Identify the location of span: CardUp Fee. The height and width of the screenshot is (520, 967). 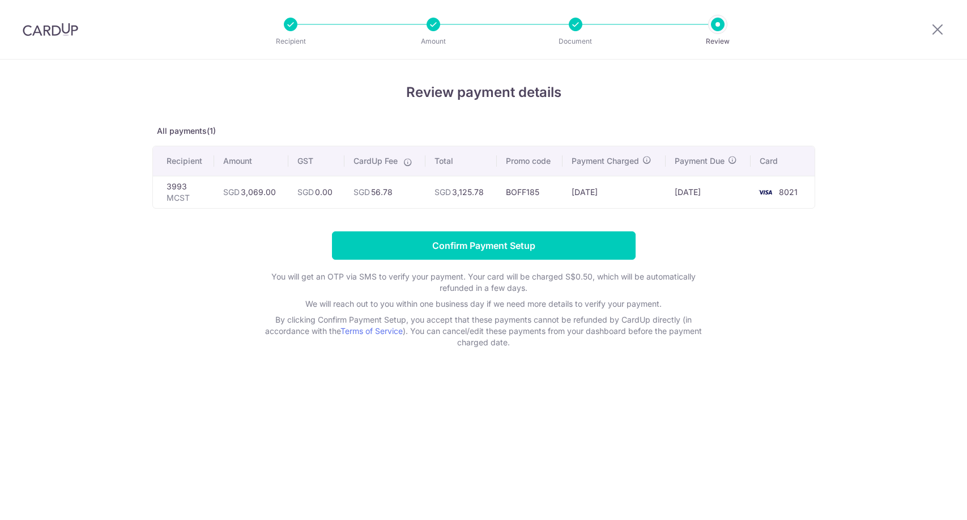
(376, 161).